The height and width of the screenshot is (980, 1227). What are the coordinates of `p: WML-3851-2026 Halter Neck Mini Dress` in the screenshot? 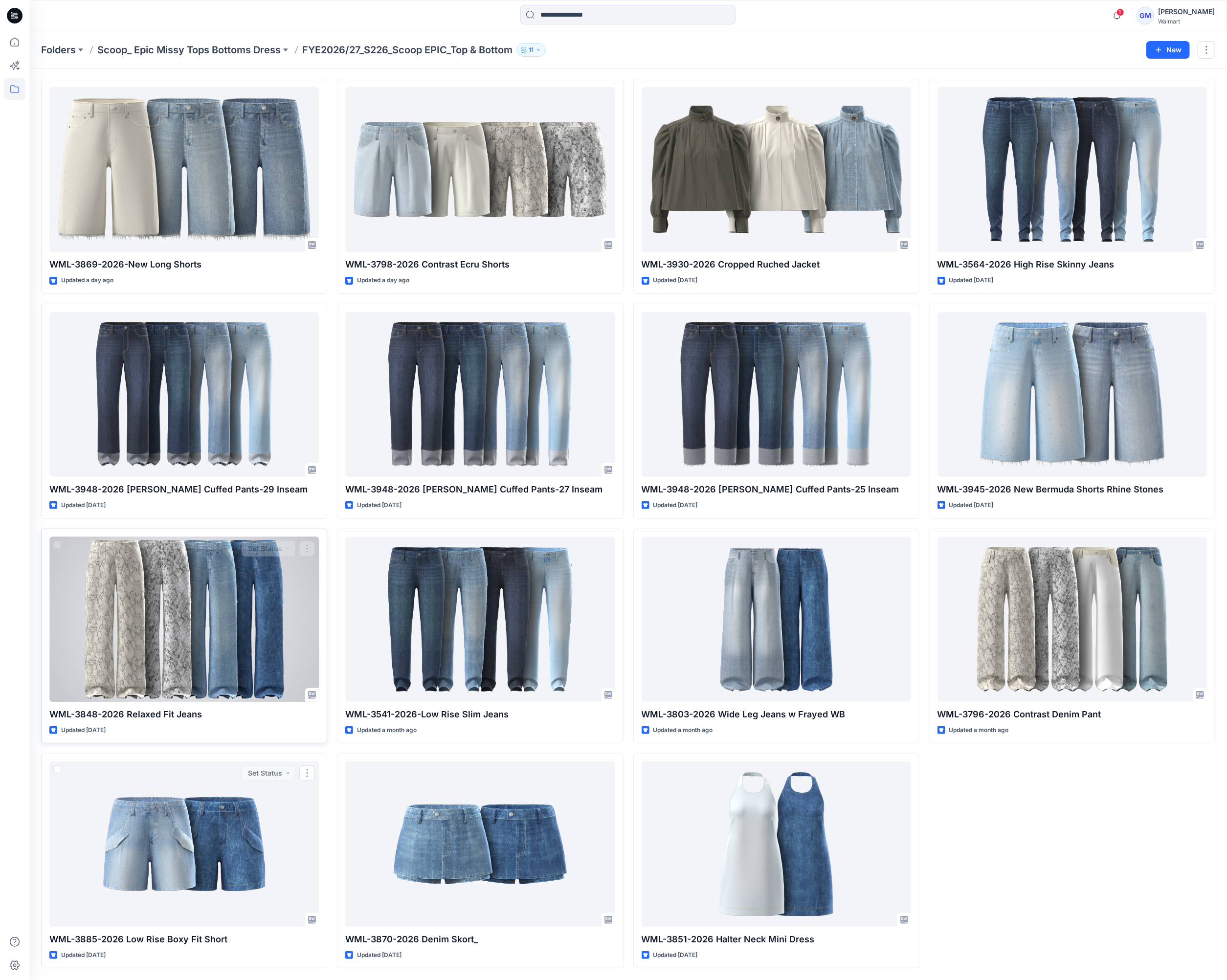 It's located at (776, 939).